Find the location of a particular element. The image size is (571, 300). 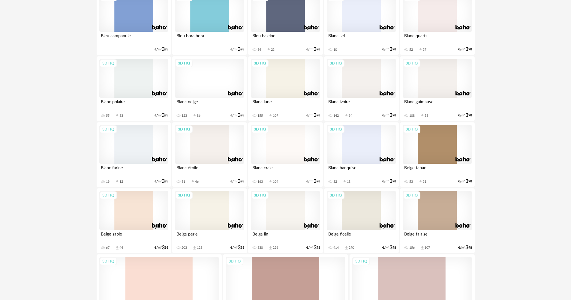

div: Blanc quartz is located at coordinates (437, 38).